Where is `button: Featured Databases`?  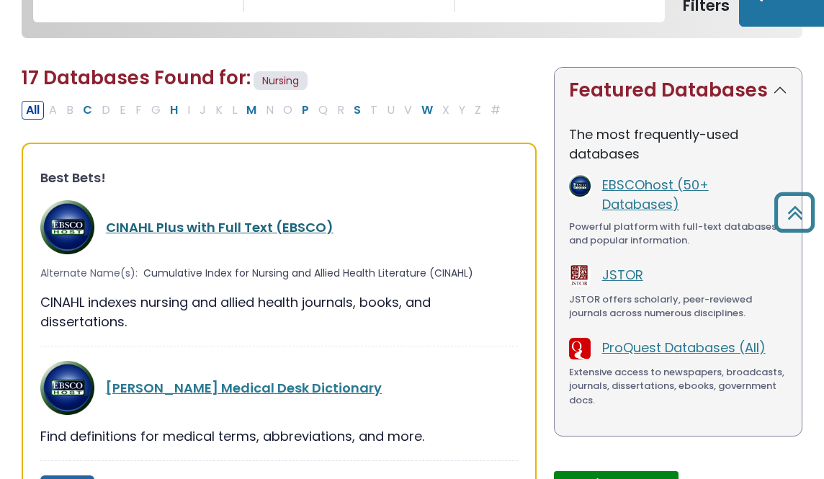
button: Featured Databases is located at coordinates (677, 90).